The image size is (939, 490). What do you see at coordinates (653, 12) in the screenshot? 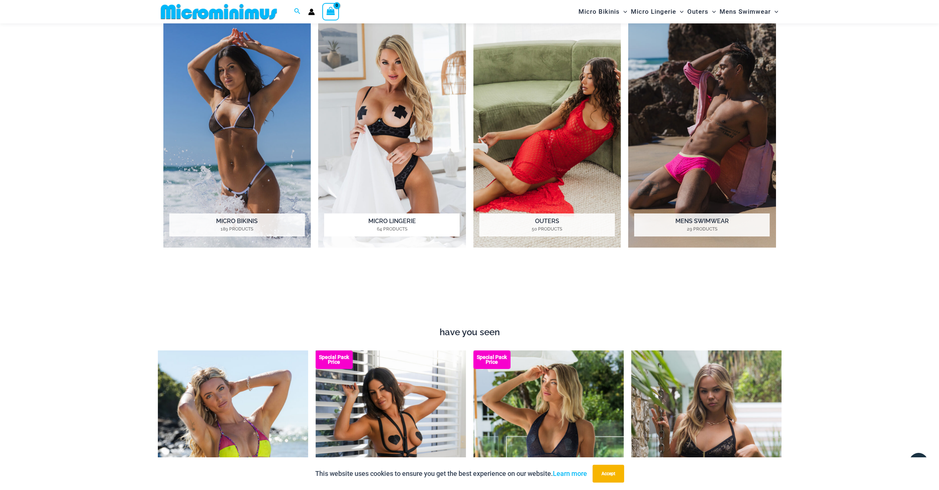
I see `span: Micro Lingerie` at bounding box center [653, 12].